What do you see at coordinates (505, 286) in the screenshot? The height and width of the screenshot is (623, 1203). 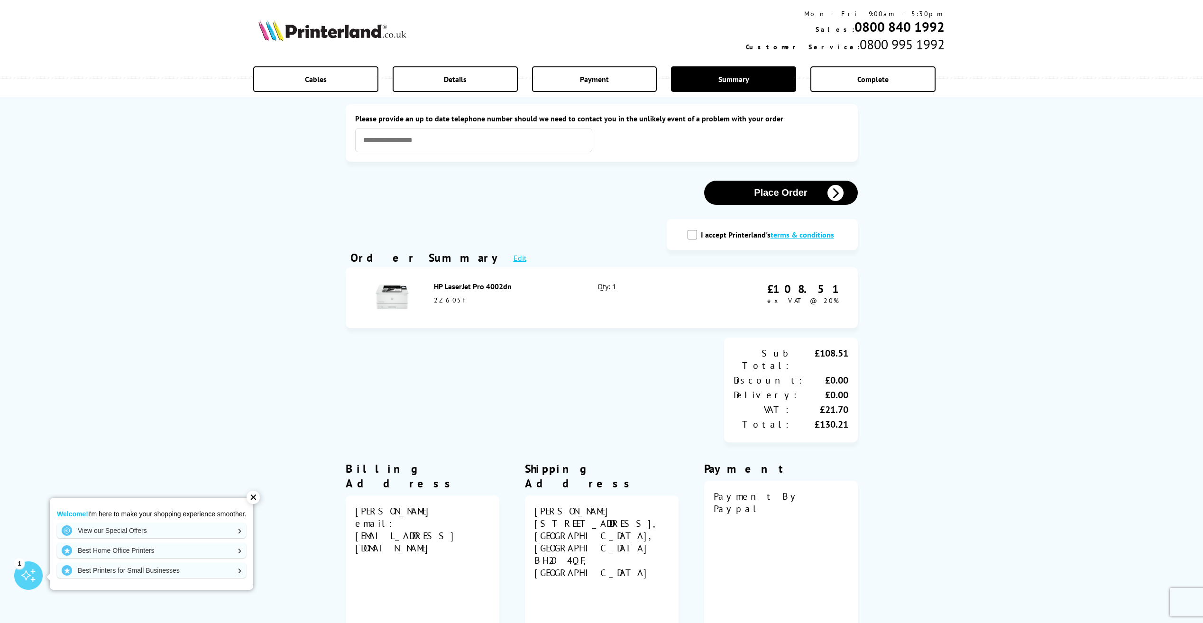 I see `div: HP LaserJet Pro 4002dn` at bounding box center [505, 286].